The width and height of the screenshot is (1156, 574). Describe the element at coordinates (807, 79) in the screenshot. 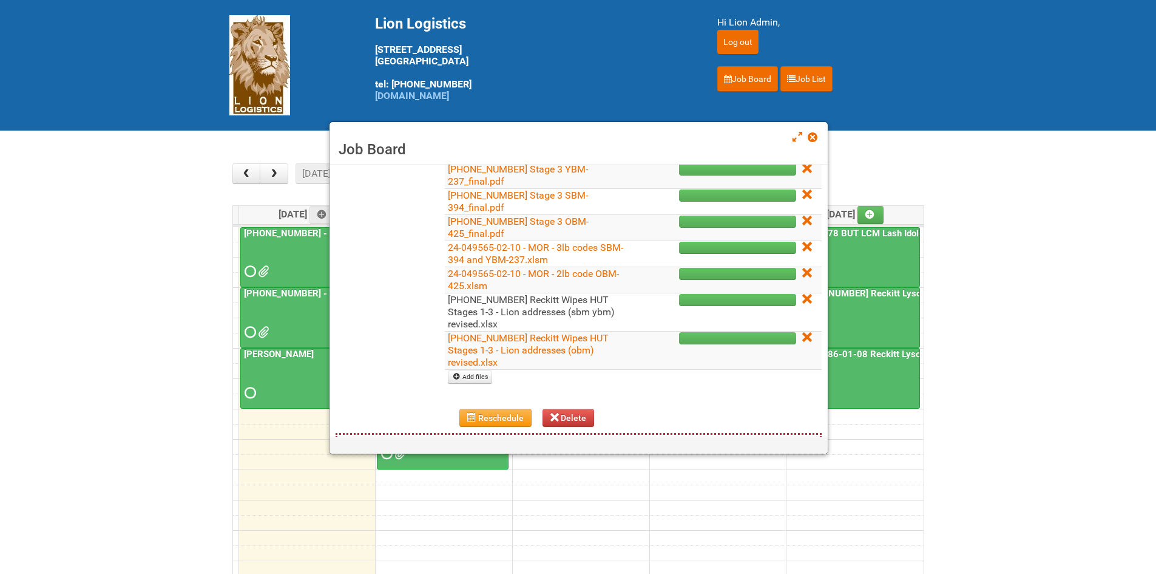

I see `a: Job List` at that location.